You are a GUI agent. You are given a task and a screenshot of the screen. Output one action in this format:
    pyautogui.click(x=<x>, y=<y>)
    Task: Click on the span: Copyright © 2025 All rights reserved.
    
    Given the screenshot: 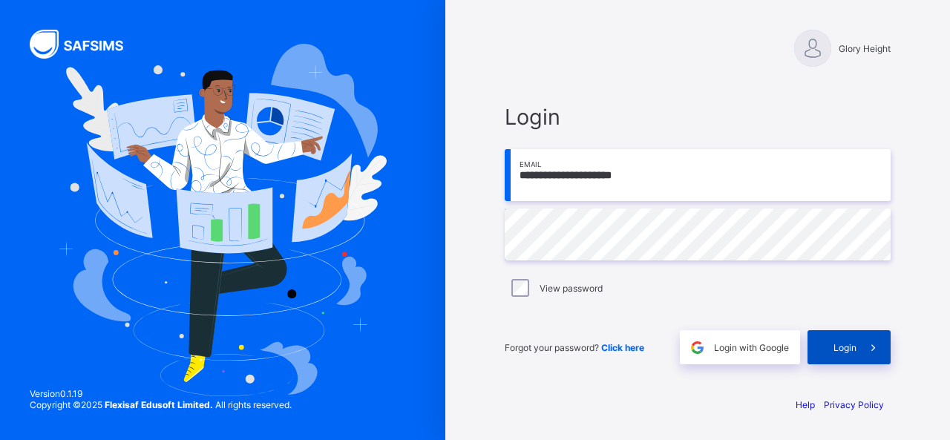 What is the action you would take?
    pyautogui.click(x=160, y=404)
    